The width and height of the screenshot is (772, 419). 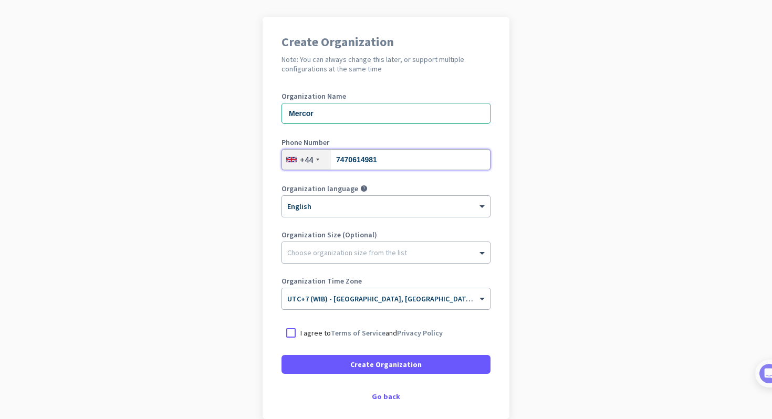 What do you see at coordinates (386, 365) in the screenshot?
I see `button: Create Organization` at bounding box center [386, 365].